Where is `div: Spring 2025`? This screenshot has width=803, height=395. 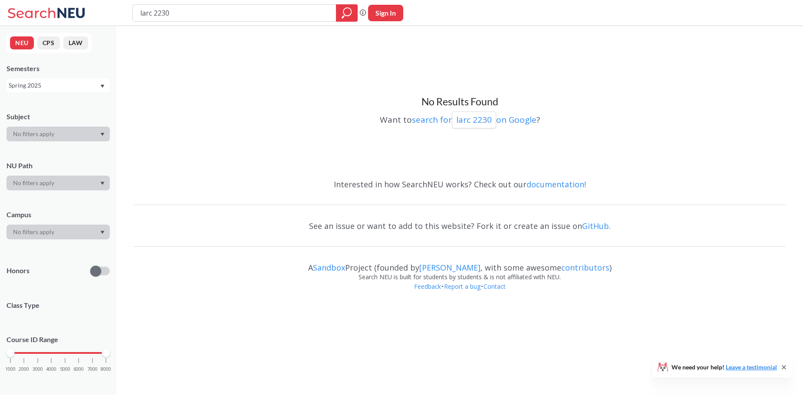
div: Spring 2025 is located at coordinates (54, 85).